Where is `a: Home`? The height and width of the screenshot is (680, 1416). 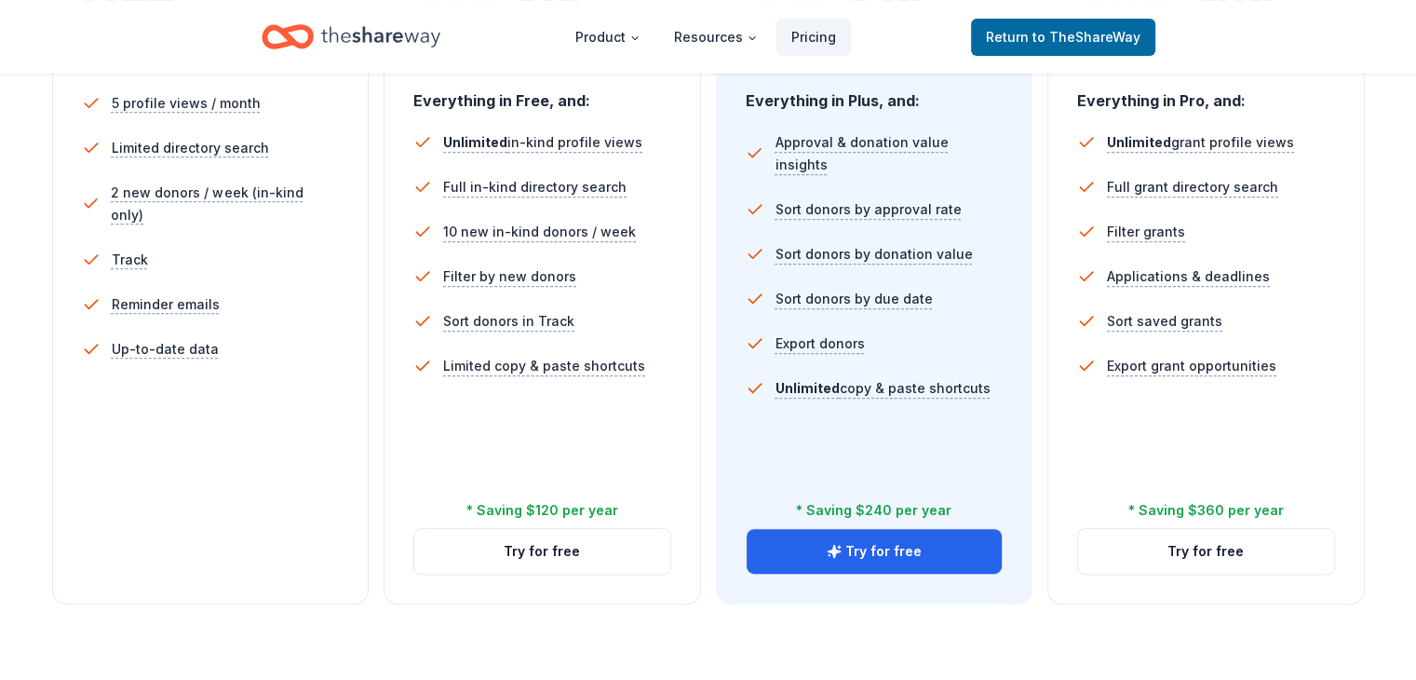
a: Home is located at coordinates (351, 36).